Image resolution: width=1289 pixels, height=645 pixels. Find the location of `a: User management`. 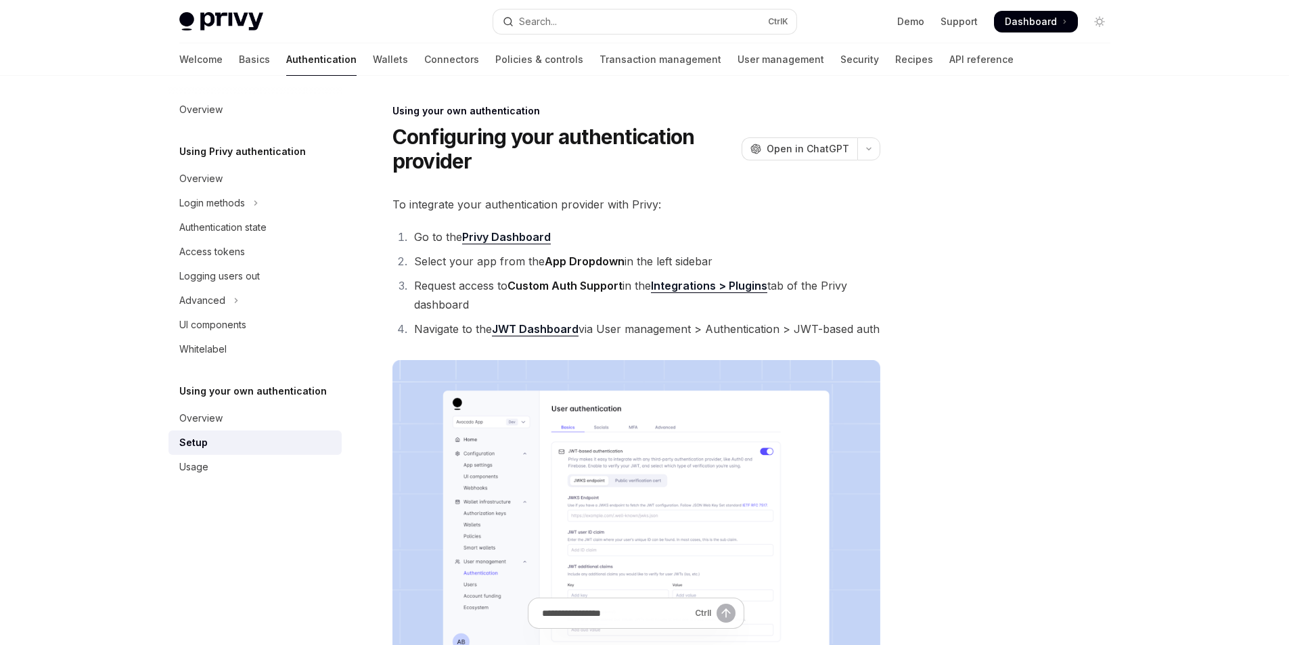

a: User management is located at coordinates (781, 60).